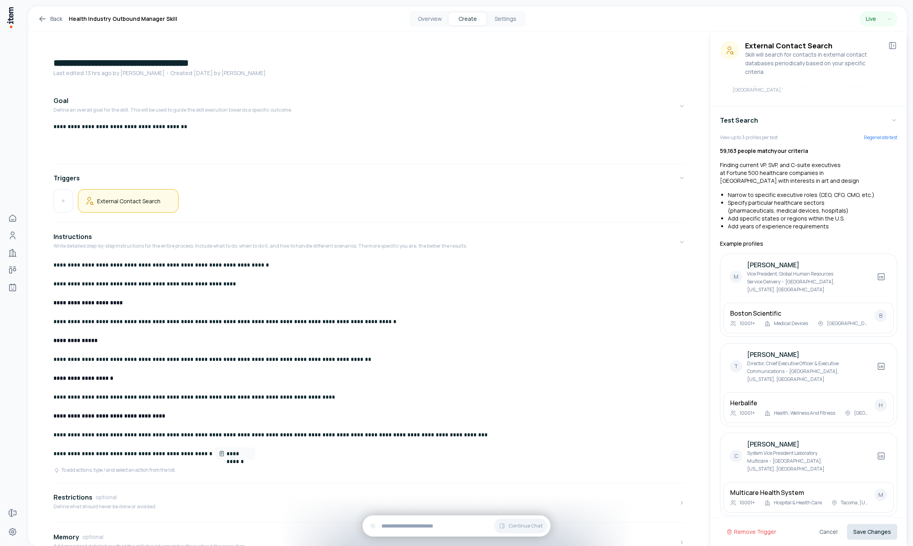  What do you see at coordinates (881, 138) in the screenshot?
I see `button: Regenerate test` at bounding box center [881, 138].